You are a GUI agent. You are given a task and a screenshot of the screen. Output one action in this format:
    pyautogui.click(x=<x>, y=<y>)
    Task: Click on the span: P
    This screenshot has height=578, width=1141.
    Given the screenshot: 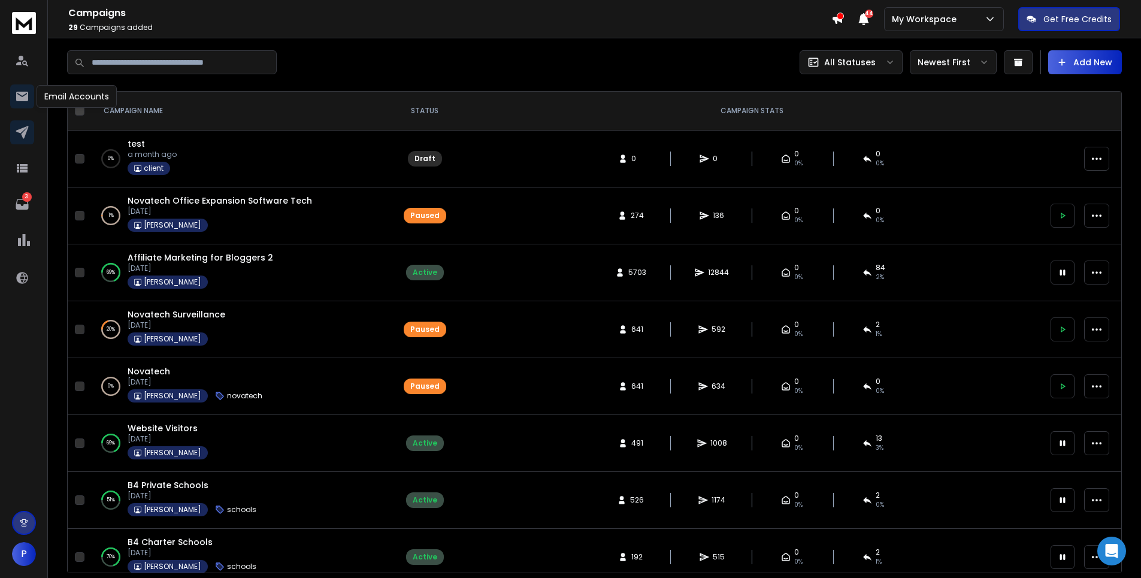 What is the action you would take?
    pyautogui.click(x=24, y=554)
    